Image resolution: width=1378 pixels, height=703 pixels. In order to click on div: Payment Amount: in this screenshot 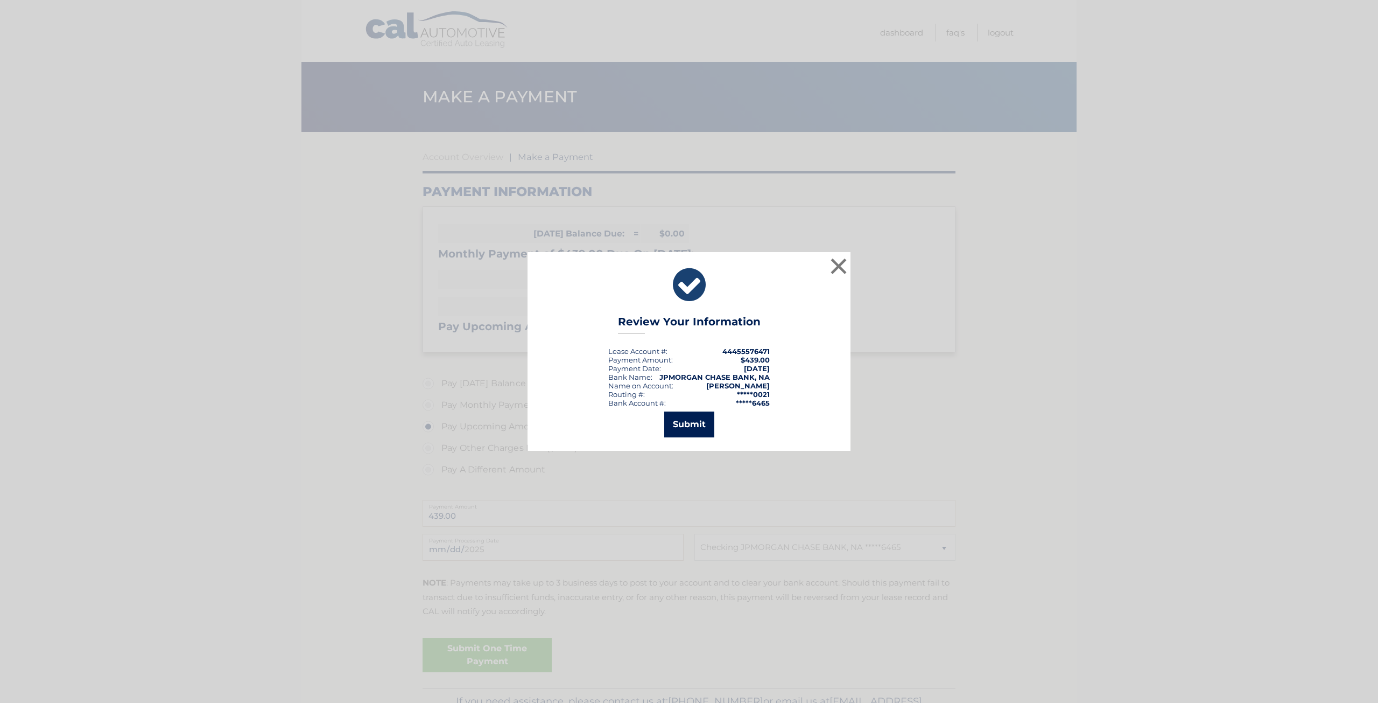, I will do `click(641, 360)`.